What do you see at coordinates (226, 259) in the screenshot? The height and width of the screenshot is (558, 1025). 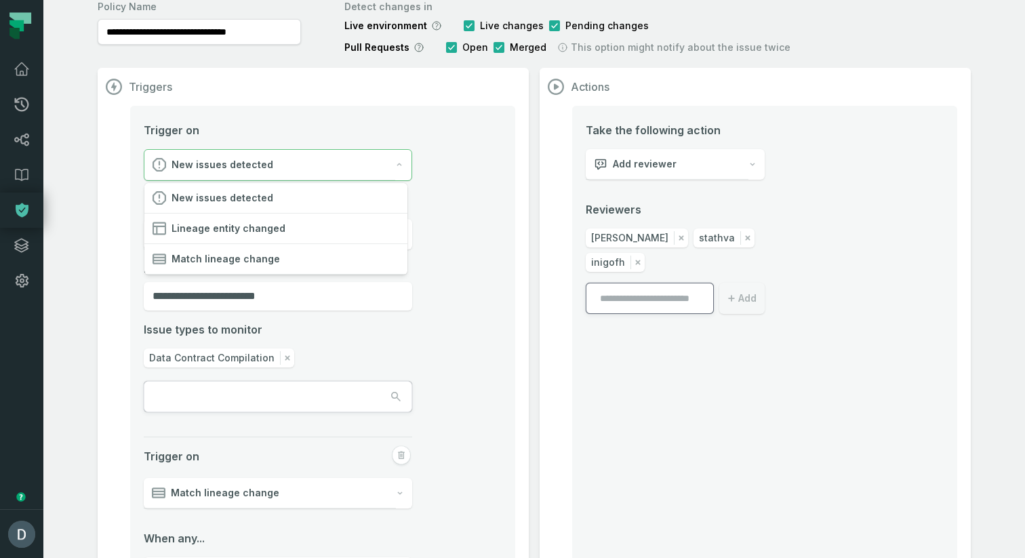 I see `span: Match lineage change` at bounding box center [226, 259].